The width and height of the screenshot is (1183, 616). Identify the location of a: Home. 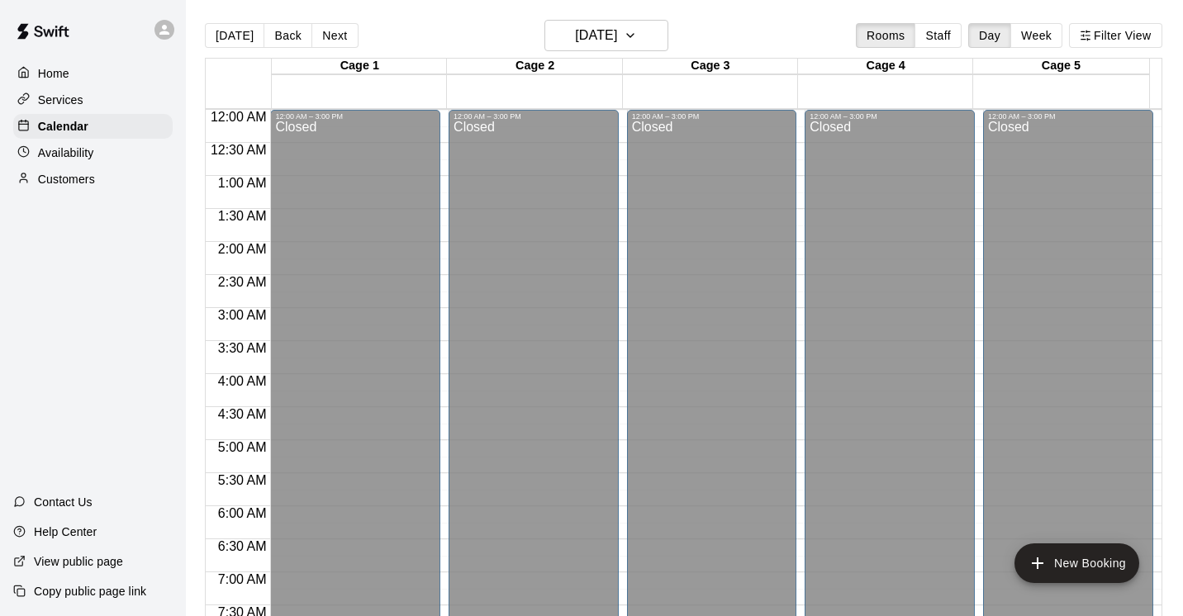
(92, 74).